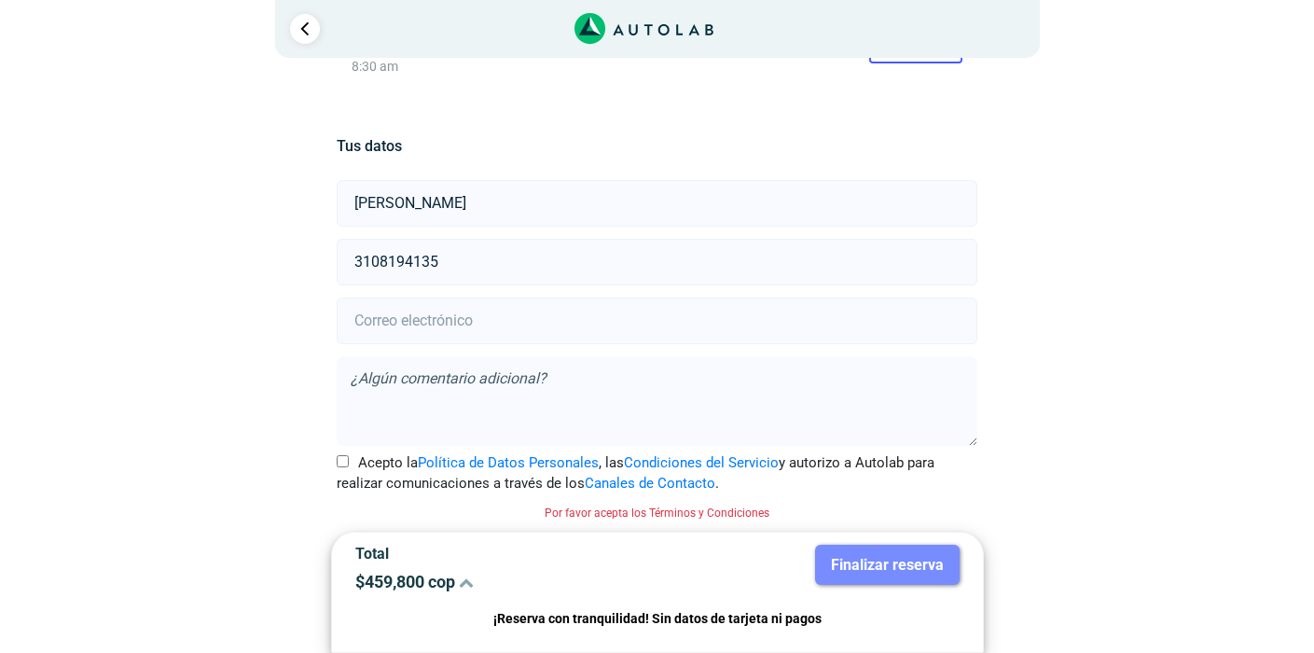 This screenshot has height=653, width=1314. I want to click on h5: Tus datos, so click(657, 145).